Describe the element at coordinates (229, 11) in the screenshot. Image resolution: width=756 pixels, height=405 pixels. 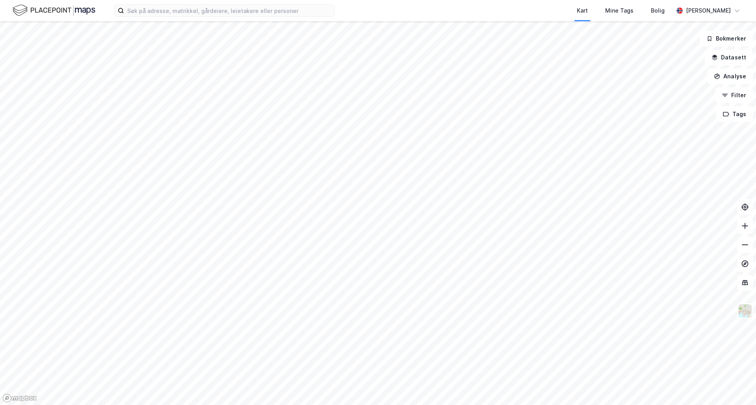
I see `input: Søk på adresse, matrikkel, gårdeiere, leietakere eller personer` at that location.